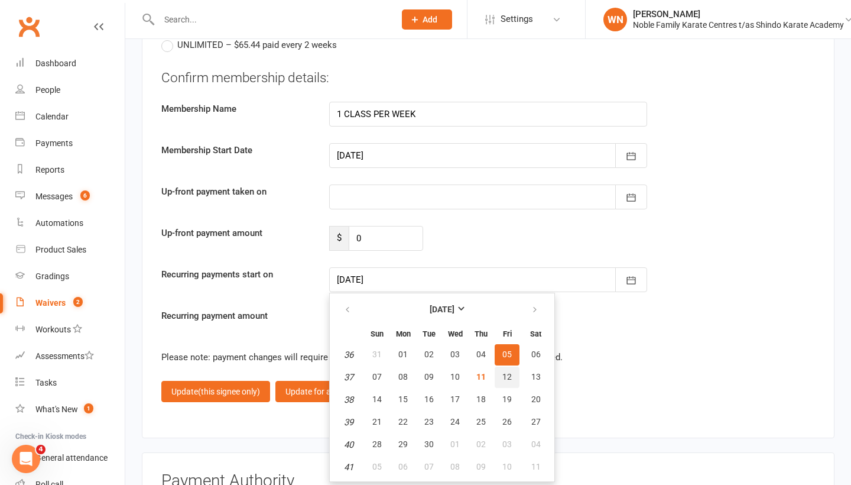  What do you see at coordinates (536, 377) in the screenshot?
I see `span: 13` at bounding box center [536, 377].